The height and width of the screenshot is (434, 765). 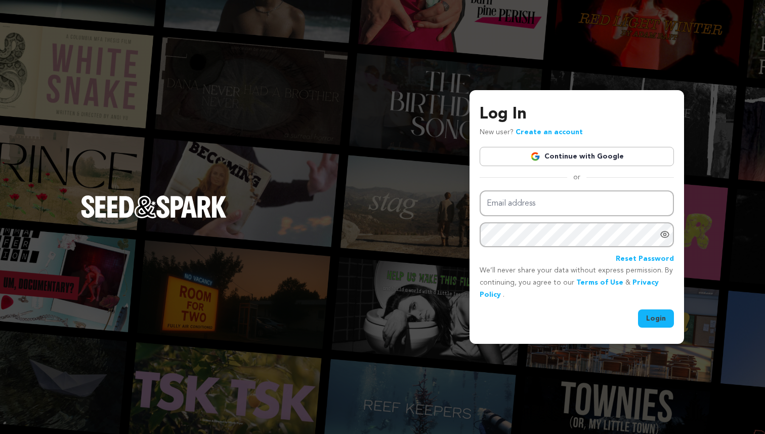 What do you see at coordinates (656, 318) in the screenshot?
I see `button: Login` at bounding box center [656, 318].